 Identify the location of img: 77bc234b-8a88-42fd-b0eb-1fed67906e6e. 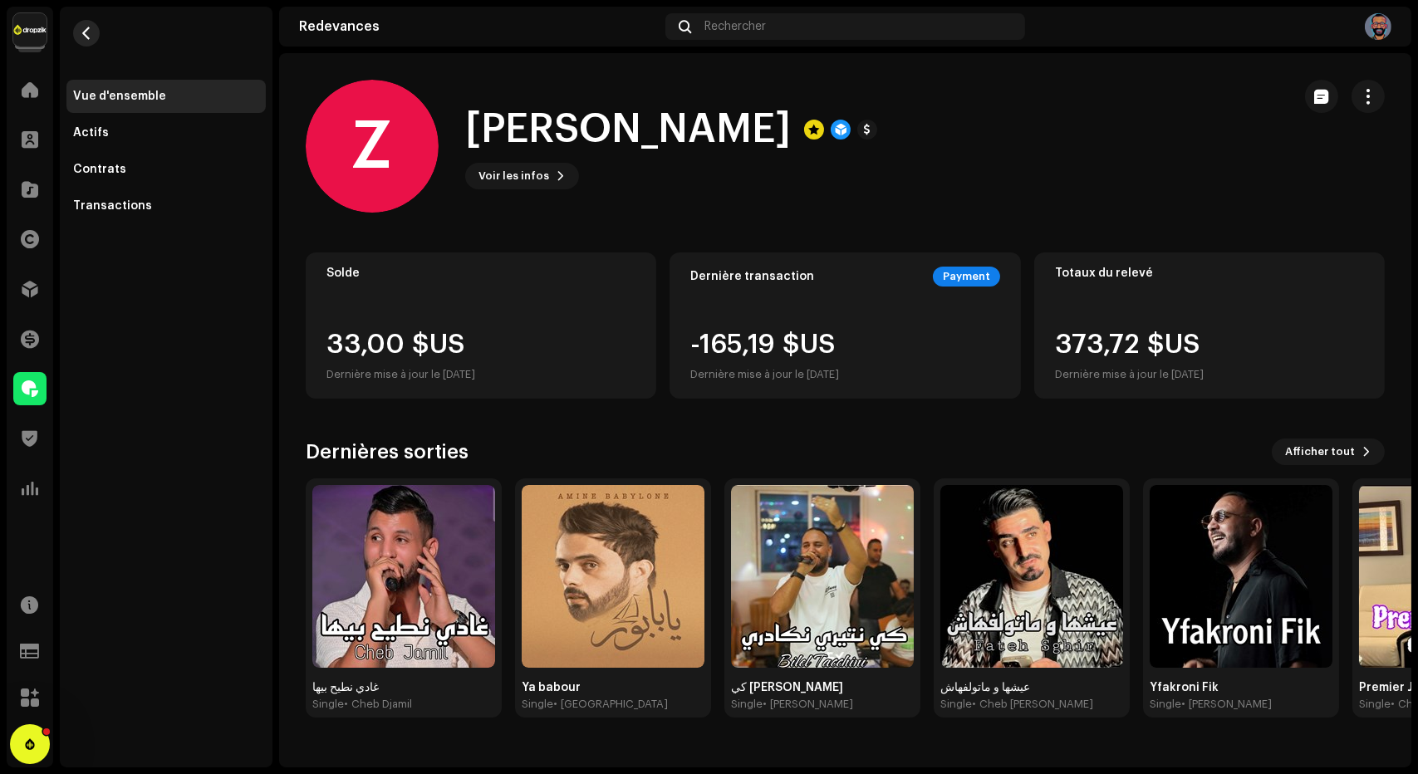
(1241, 576).